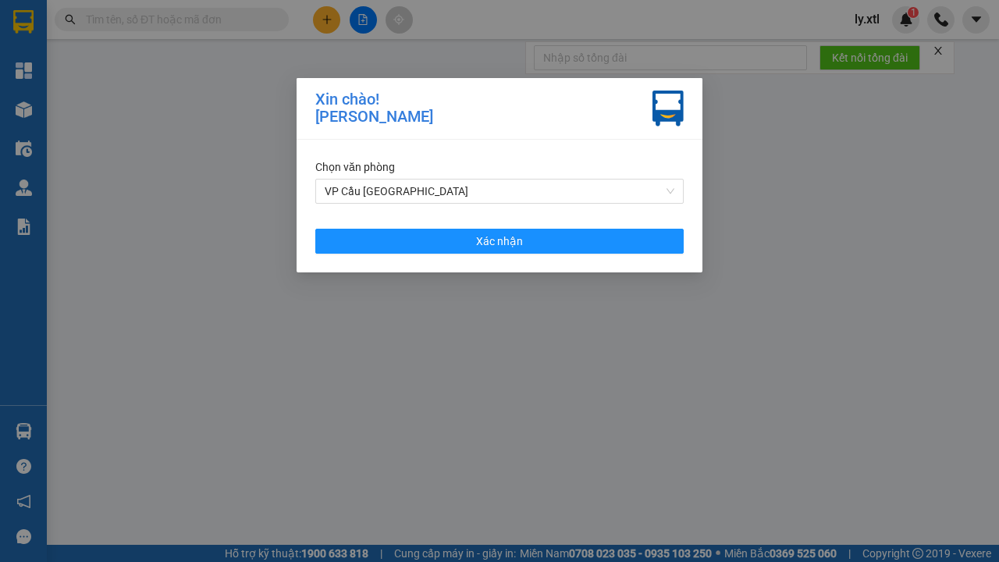 The width and height of the screenshot is (999, 562). Describe the element at coordinates (499, 241) in the screenshot. I see `button: Xác nhận` at that location.